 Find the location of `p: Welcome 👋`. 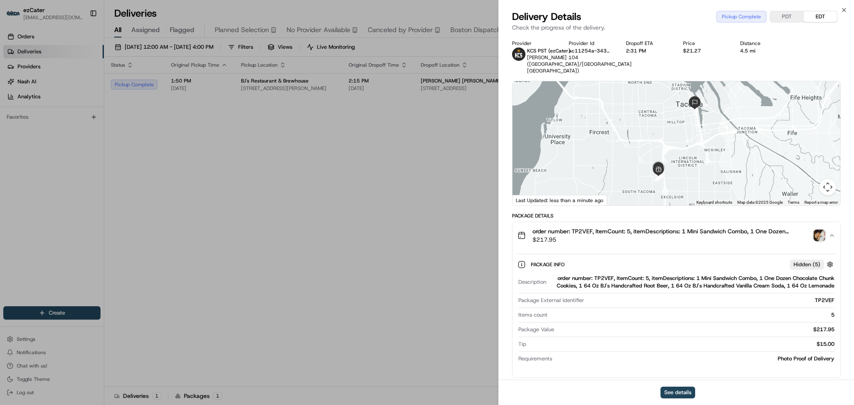

p: Welcome 👋 is located at coordinates (80, 40).